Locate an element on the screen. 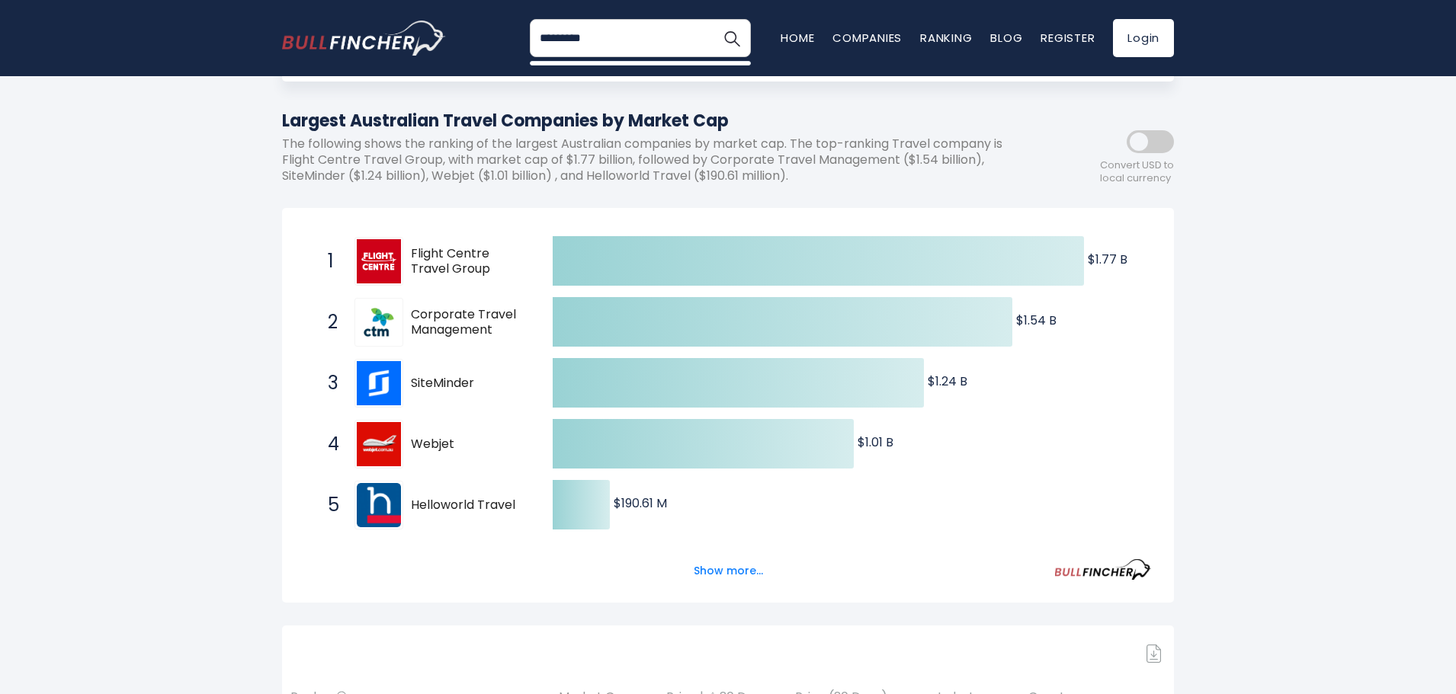 This screenshot has width=1456, height=694. span: 2 is located at coordinates (328, 322).